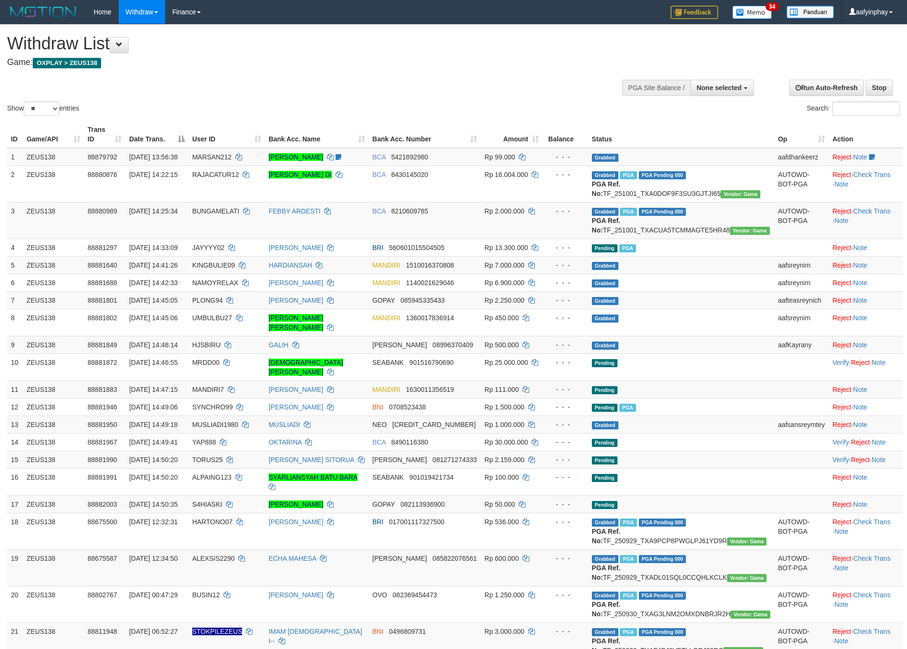 The height and width of the screenshot is (649, 907). What do you see at coordinates (801, 322) in the screenshot?
I see `td: aafsreynim` at bounding box center [801, 322].